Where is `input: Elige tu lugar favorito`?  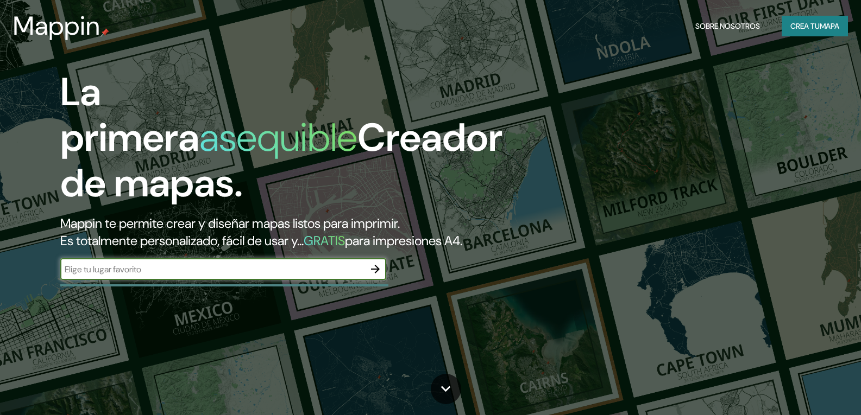 input: Elige tu lugar favorito is located at coordinates (212, 269).